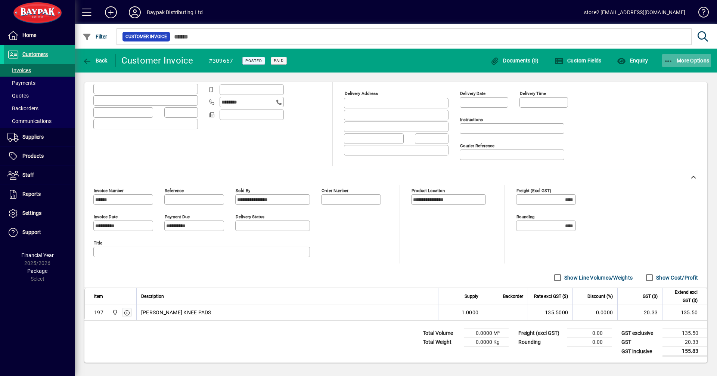  Describe the element at coordinates (95, 37) in the screenshot. I see `button: Filter` at that location.